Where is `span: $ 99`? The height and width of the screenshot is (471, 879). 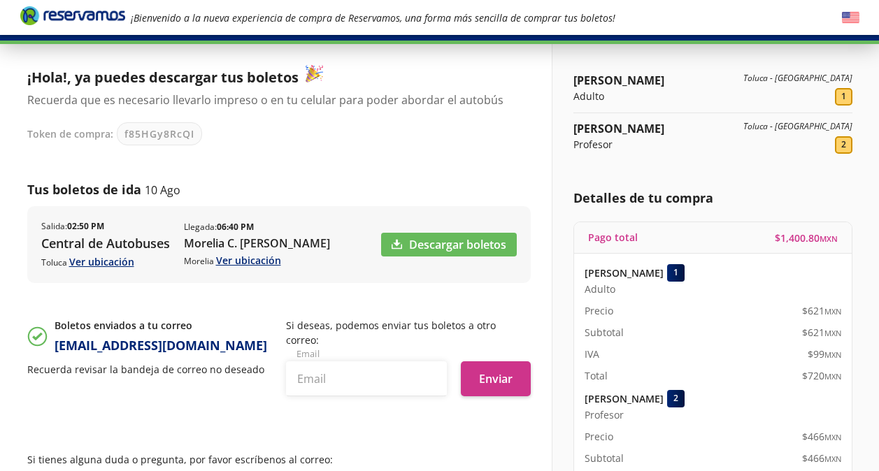
span: $ 99 is located at coordinates (825, 354).